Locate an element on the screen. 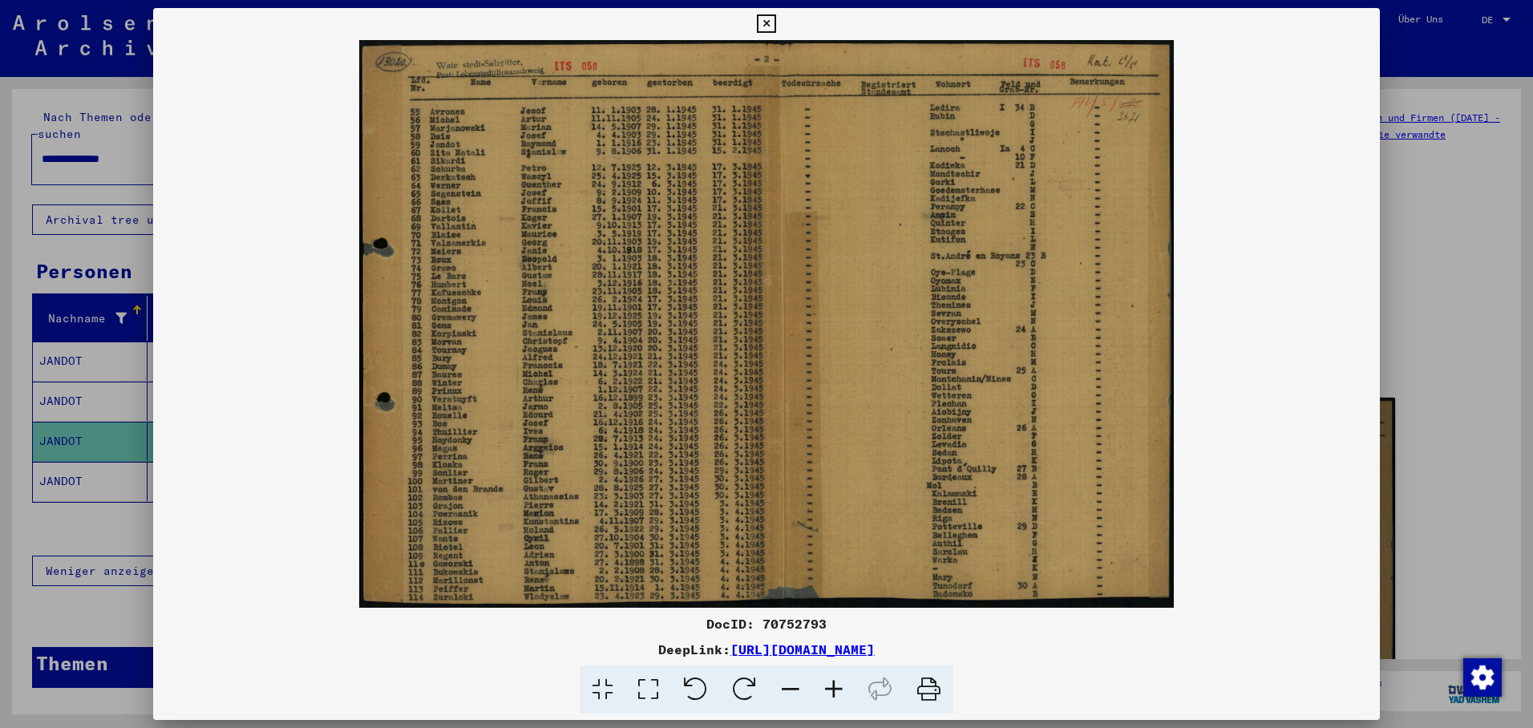 This screenshot has height=728, width=1533. div: Zustimmung ändern is located at coordinates (1481, 676).